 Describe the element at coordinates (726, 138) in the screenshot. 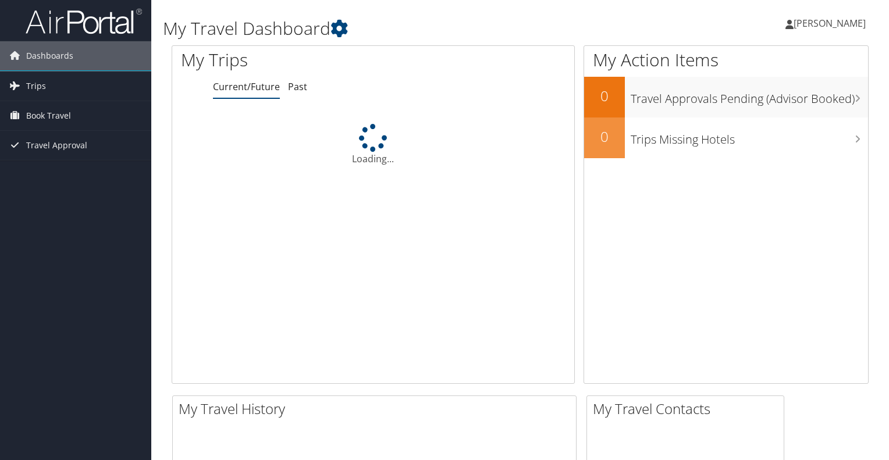

I see `a: 0Trips Missing Hotels` at that location.